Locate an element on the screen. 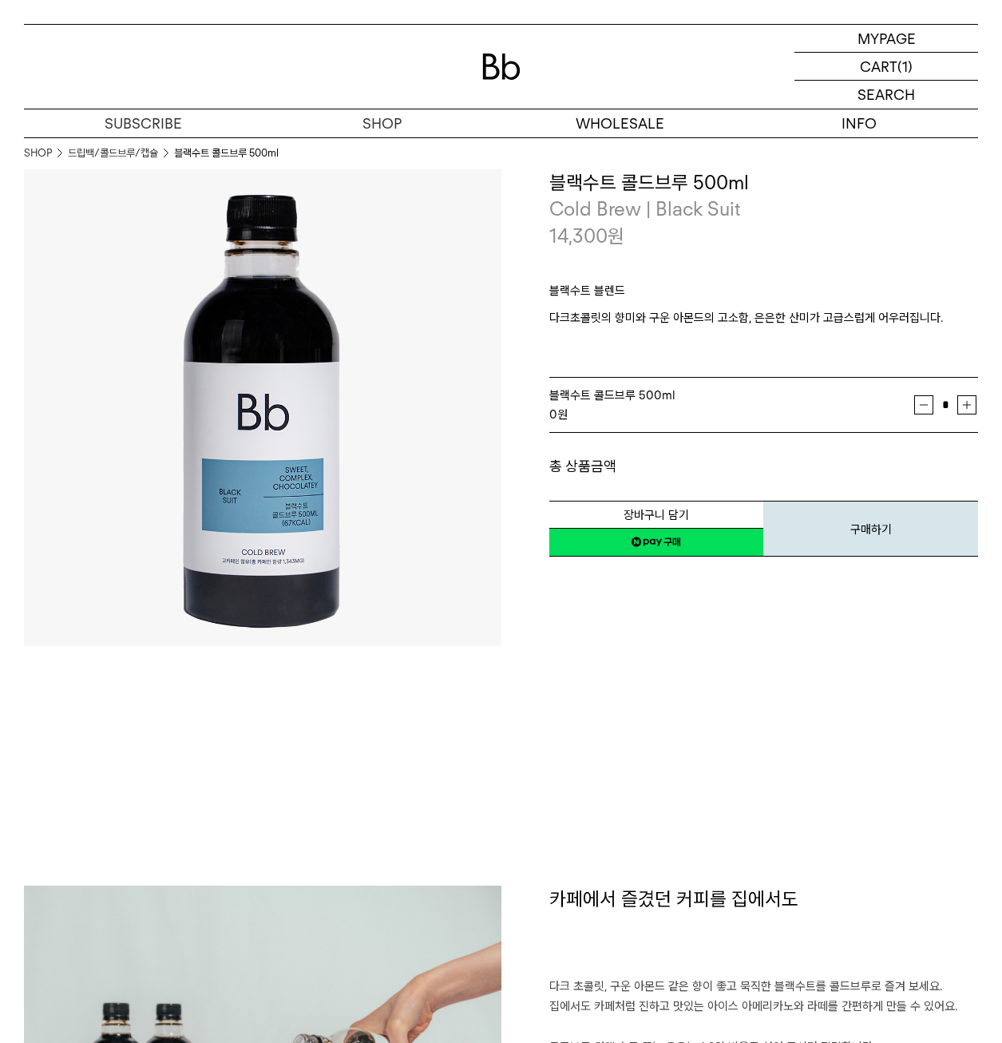 This screenshot has width=1002, height=1043. a: MYPAGE is located at coordinates (887, 38).